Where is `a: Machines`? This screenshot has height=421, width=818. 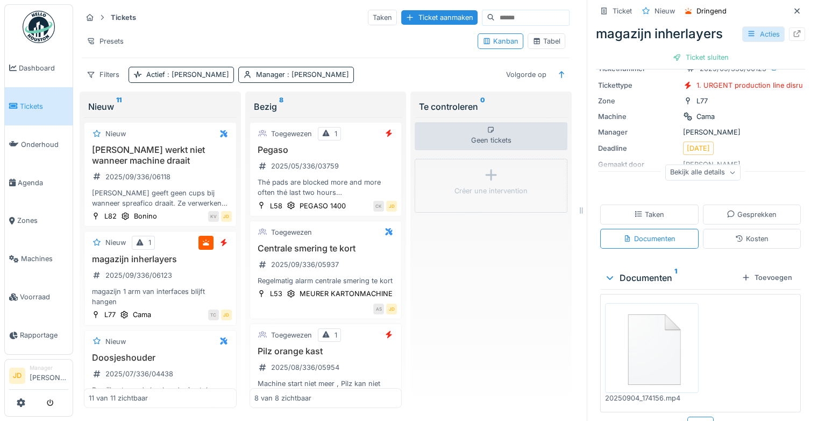 a: Machines is located at coordinates (39, 259).